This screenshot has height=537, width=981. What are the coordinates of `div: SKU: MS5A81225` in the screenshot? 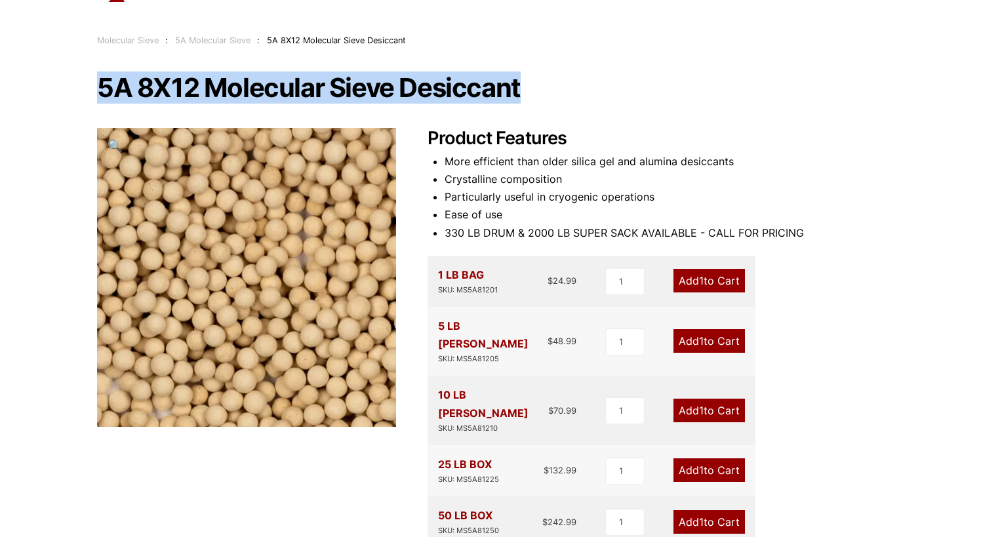 It's located at (468, 479).